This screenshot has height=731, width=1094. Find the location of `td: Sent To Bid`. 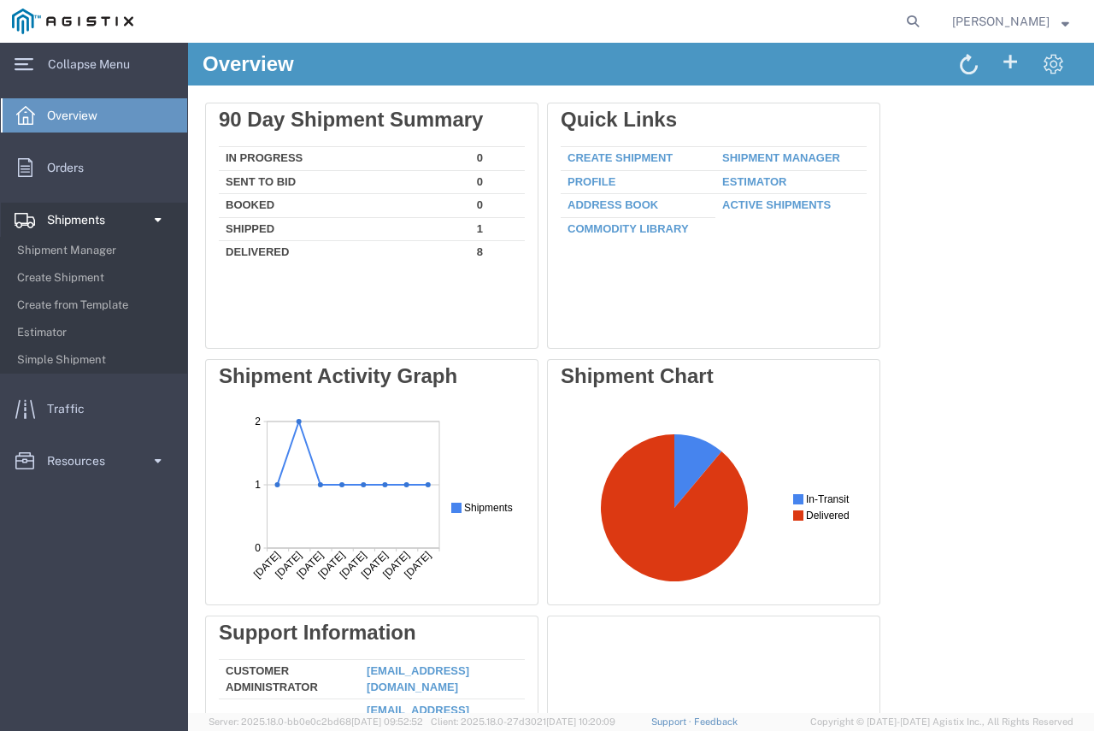

td: Sent To Bid is located at coordinates (156, 139).